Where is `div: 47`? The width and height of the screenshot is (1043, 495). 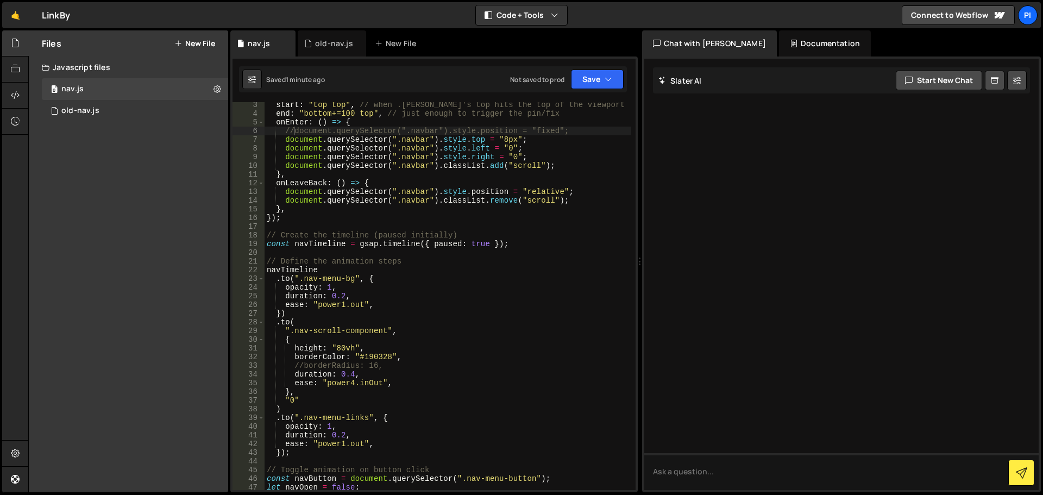
div: 47 is located at coordinates (248, 487).